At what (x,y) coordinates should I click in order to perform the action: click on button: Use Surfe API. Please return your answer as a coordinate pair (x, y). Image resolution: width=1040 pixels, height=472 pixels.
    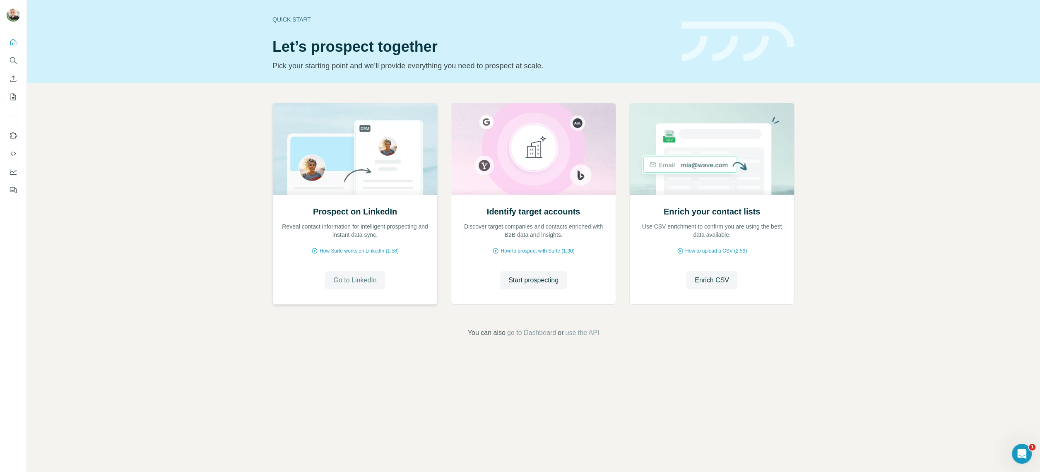
    Looking at the image, I should click on (13, 154).